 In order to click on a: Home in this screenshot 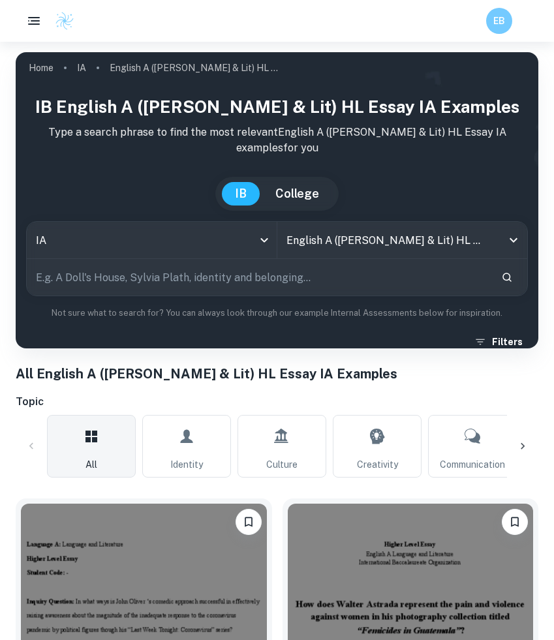, I will do `click(41, 68)`.